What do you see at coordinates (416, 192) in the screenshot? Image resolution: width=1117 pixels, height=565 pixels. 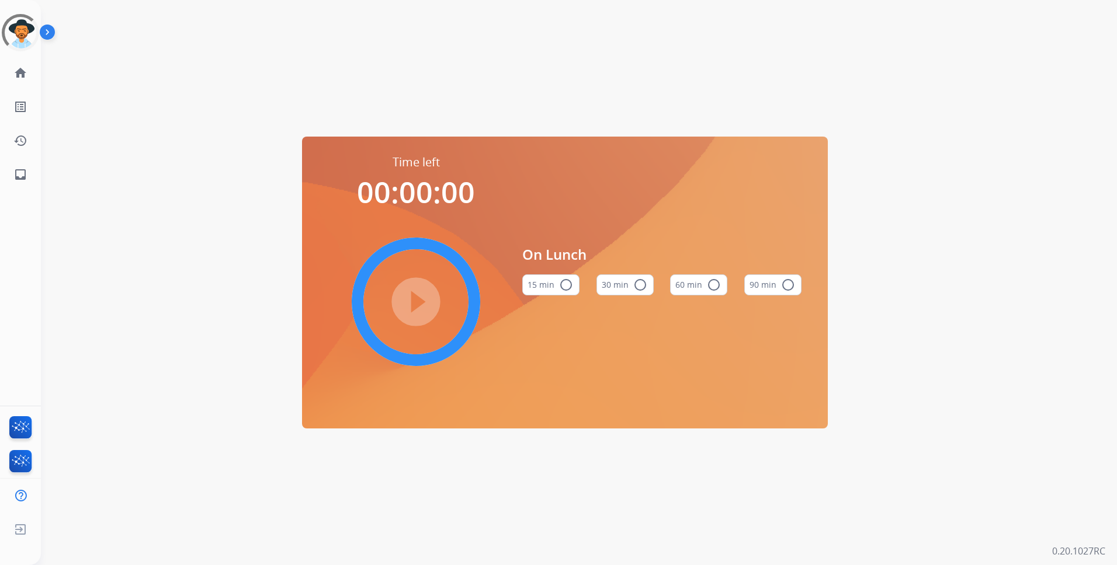 I see `span: 00:00:00` at bounding box center [416, 192].